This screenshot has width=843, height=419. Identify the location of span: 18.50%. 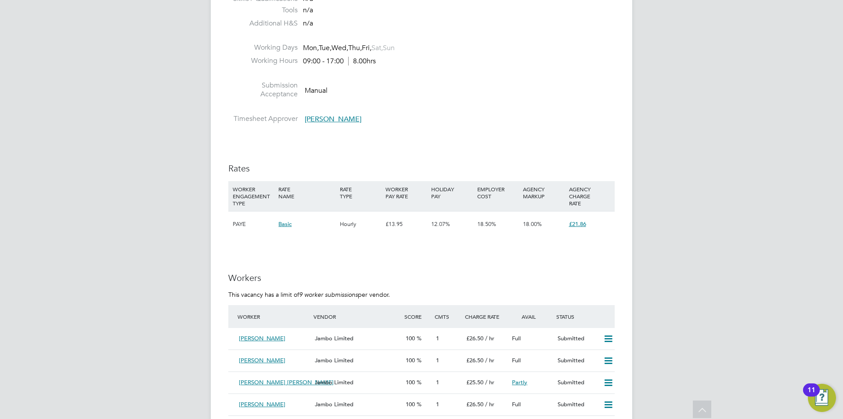
(487, 224).